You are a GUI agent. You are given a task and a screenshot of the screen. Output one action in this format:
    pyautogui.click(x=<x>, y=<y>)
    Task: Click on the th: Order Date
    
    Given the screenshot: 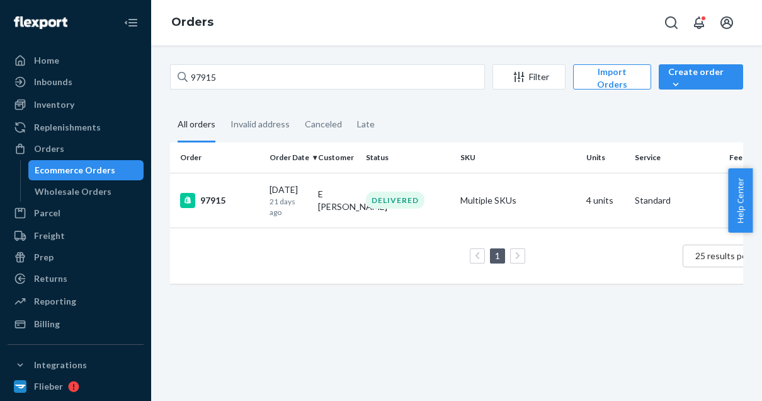 What is the action you would take?
    pyautogui.click(x=288, y=157)
    